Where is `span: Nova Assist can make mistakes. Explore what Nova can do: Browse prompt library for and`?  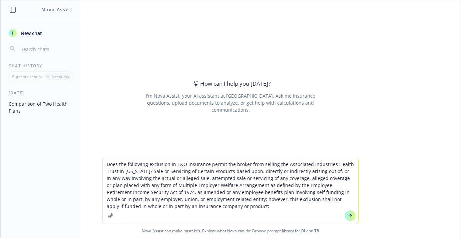
span: Nova Assist can make mistakes. Explore what Nova can do: Browse prompt library for and is located at coordinates (231, 231).